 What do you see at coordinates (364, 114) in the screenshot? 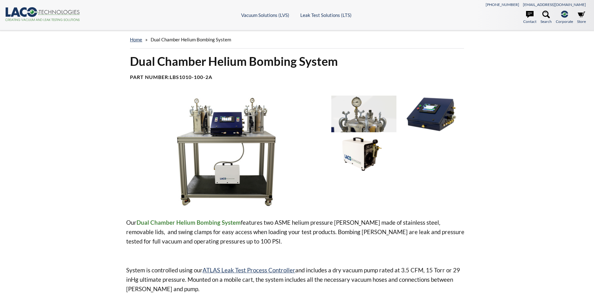
I see `img: Chamber close up Dual Chamber Bombing System for Capacitor Manufacturer` at bounding box center [364, 114].